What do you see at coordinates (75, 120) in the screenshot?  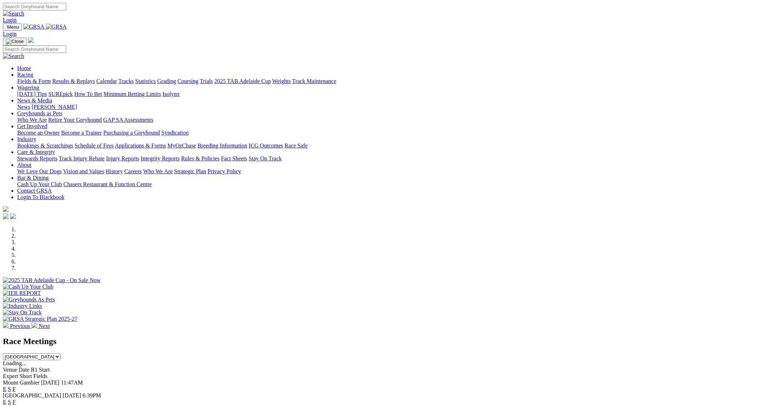 I see `a: Retire Your Greyhound` at bounding box center [75, 120].